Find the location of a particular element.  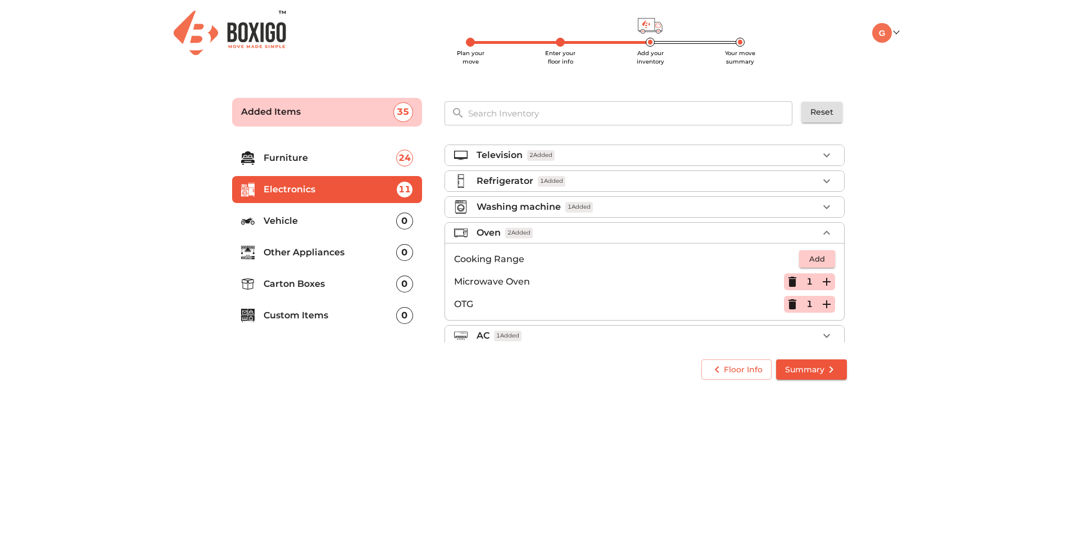

span: Summary is located at coordinates (812, 369).